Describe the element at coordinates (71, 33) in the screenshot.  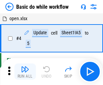
I see `div: Sheet1!A5` at that location.